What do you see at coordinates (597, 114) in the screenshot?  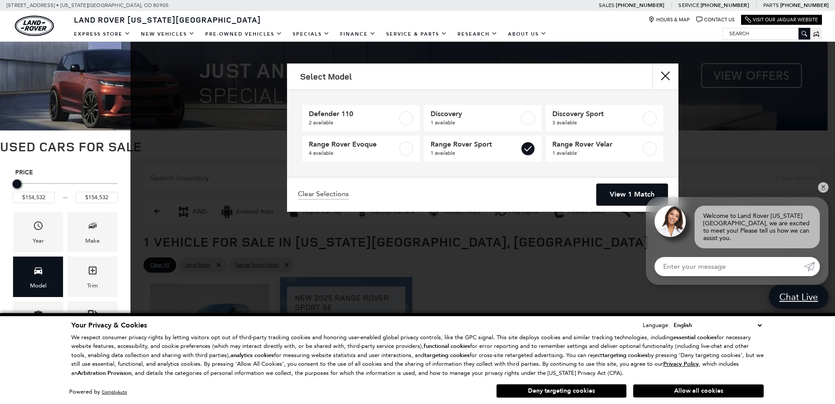 I see `span: Discovery Sport` at bounding box center [597, 114].